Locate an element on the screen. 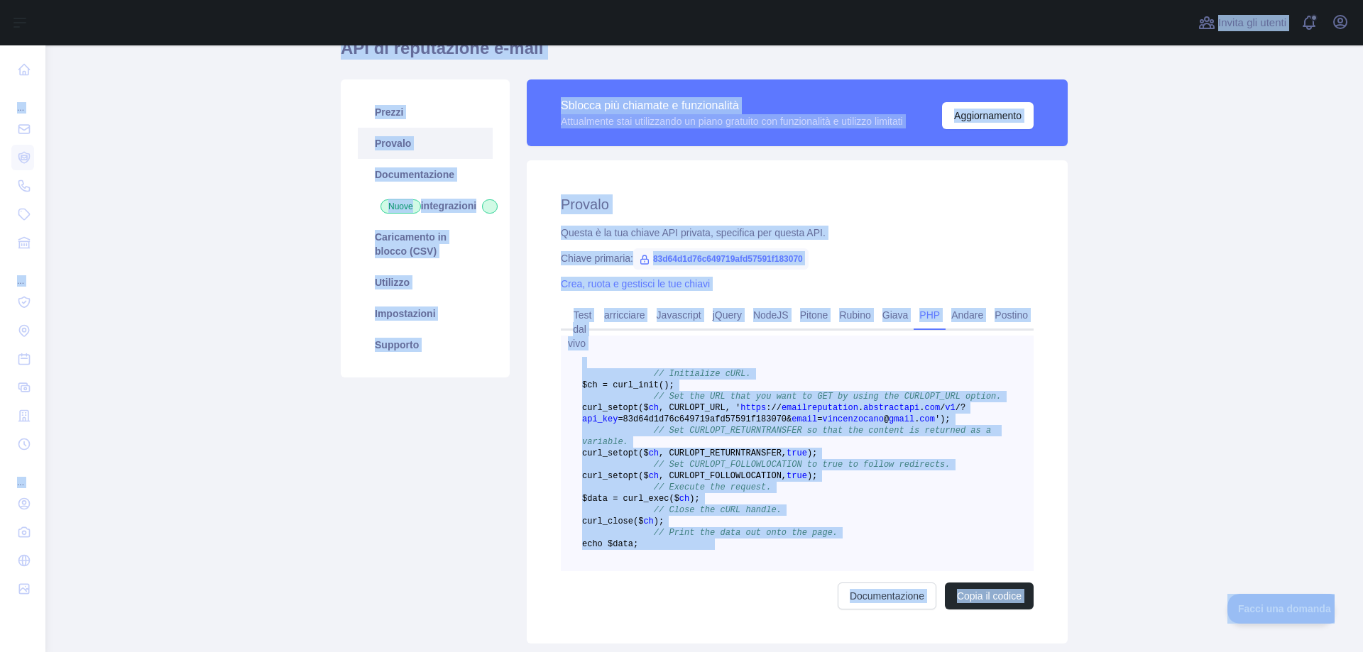 The width and height of the screenshot is (1363, 652). font: PHP is located at coordinates (929, 315).